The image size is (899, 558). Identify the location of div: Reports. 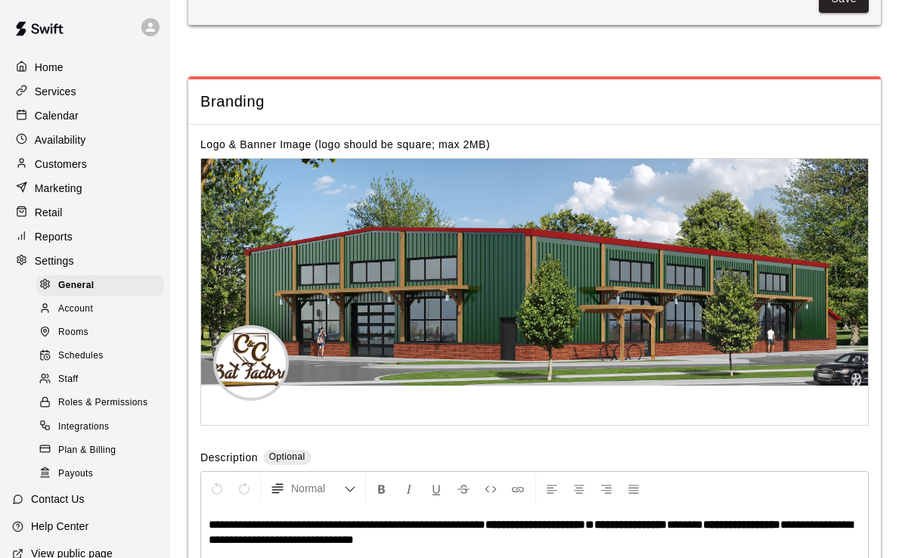
(85, 237).